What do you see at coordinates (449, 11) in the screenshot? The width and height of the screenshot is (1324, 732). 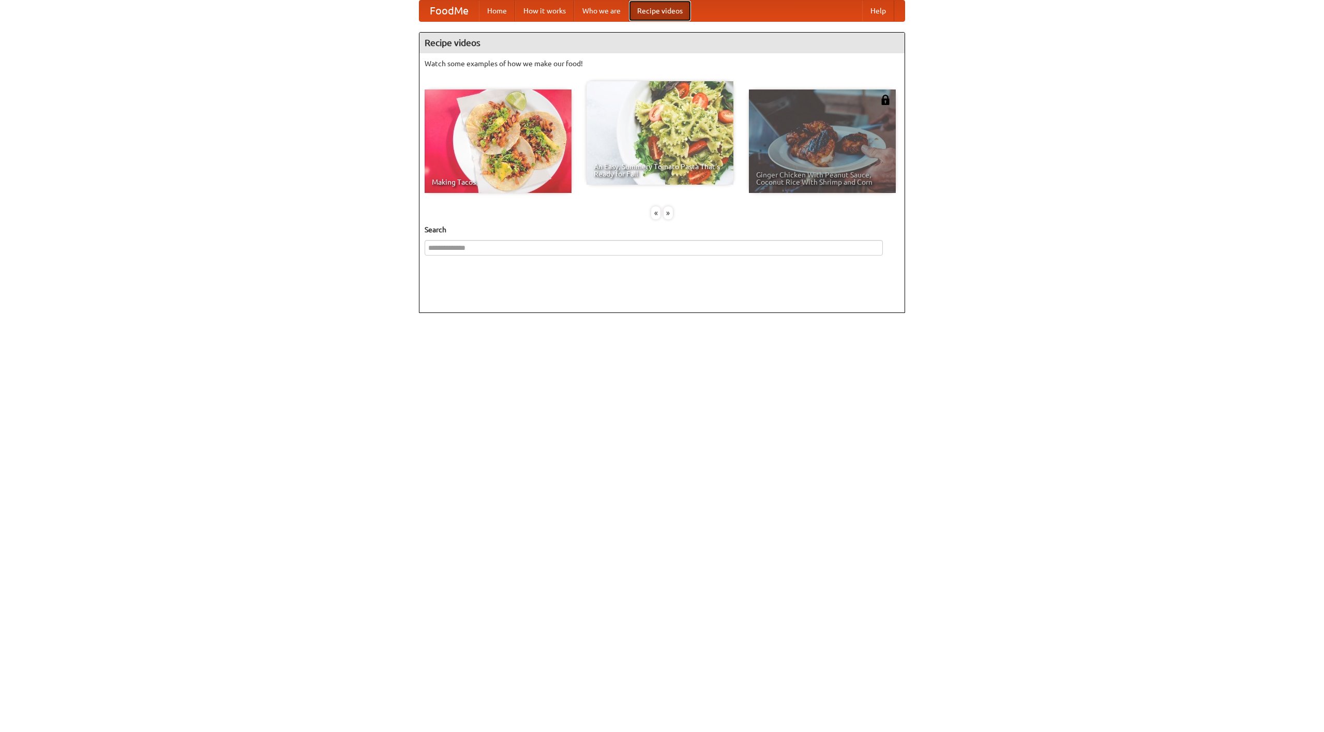 I see `a: FoodMe` at bounding box center [449, 11].